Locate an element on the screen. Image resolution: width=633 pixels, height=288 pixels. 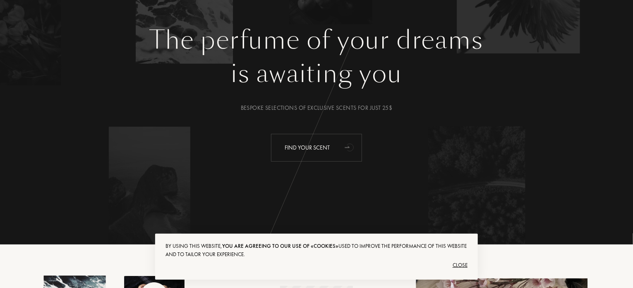
div: is awaiting you is located at coordinates (316, 74).